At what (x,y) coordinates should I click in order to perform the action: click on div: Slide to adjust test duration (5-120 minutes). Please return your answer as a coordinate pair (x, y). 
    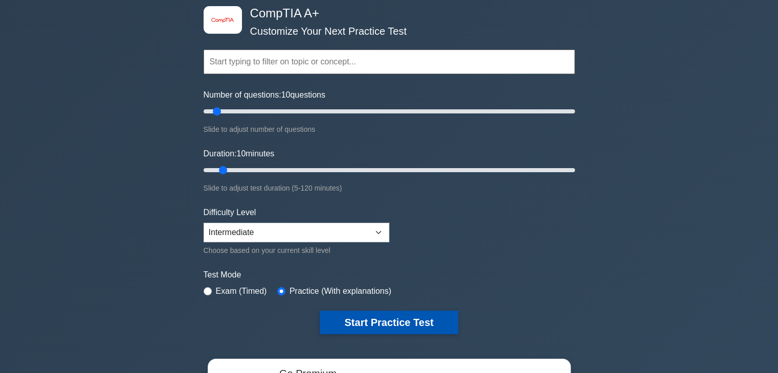
    Looking at the image, I should click on (389, 188).